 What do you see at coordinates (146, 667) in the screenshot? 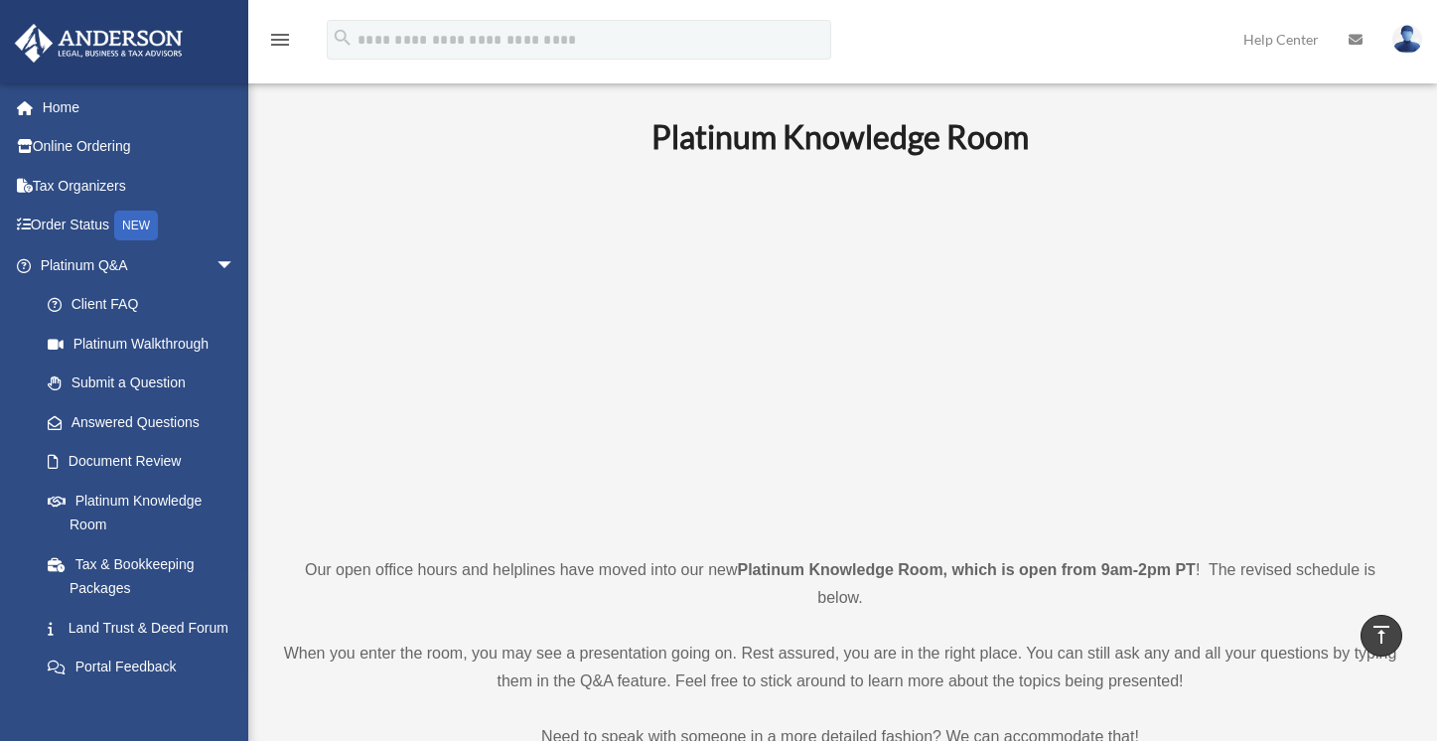
I see `a: Portal Feedback` at bounding box center [146, 667].